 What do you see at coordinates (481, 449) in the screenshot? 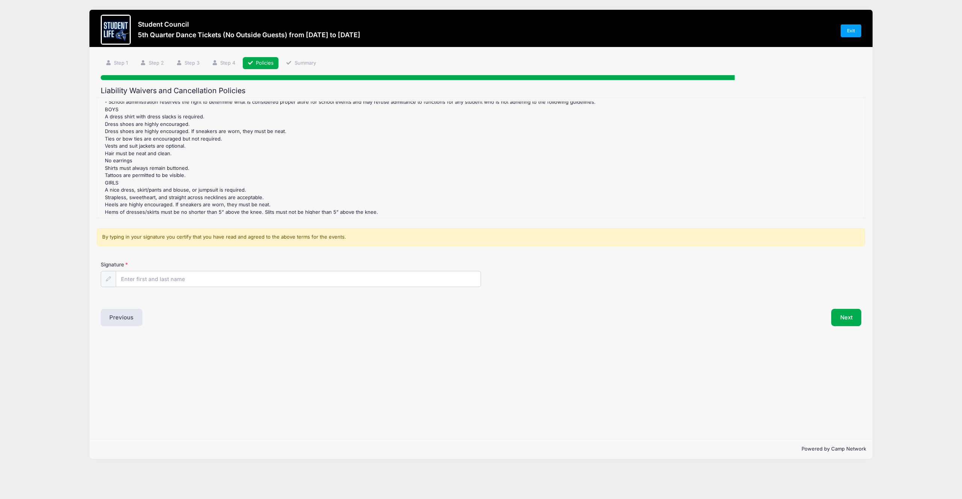
I see `p: Powered by Camp Network` at bounding box center [481, 449].